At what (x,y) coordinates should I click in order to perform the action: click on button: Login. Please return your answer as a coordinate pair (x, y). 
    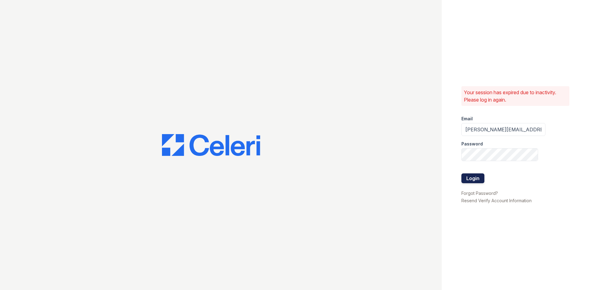
    Looking at the image, I should click on (472, 178).